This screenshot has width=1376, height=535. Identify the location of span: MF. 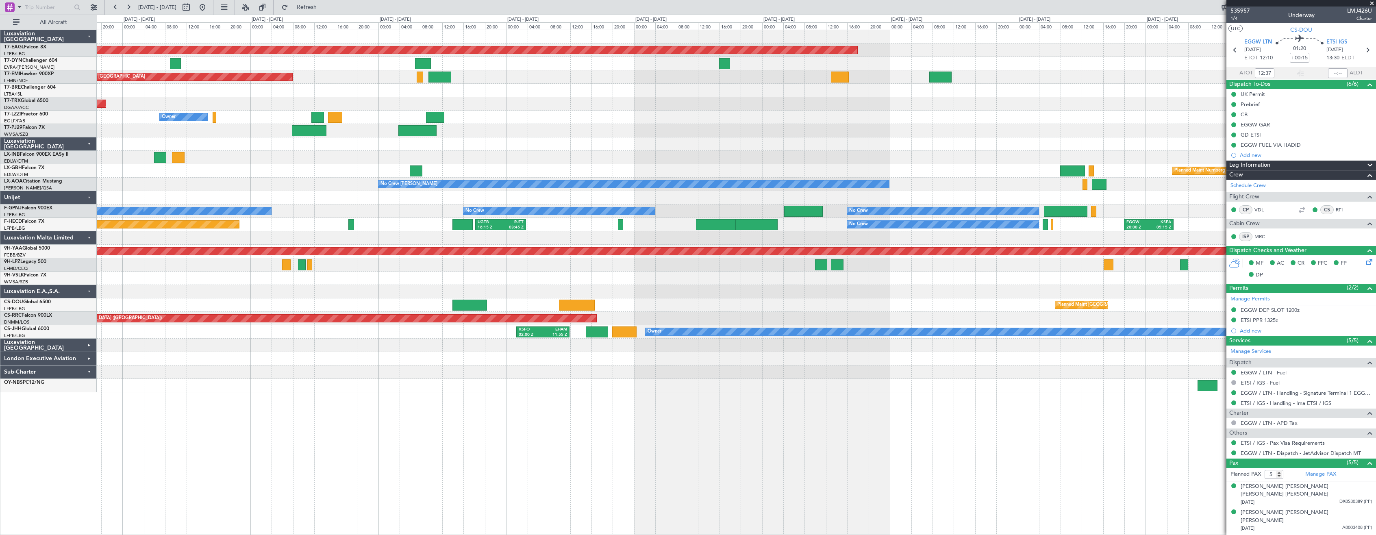
(1259, 263).